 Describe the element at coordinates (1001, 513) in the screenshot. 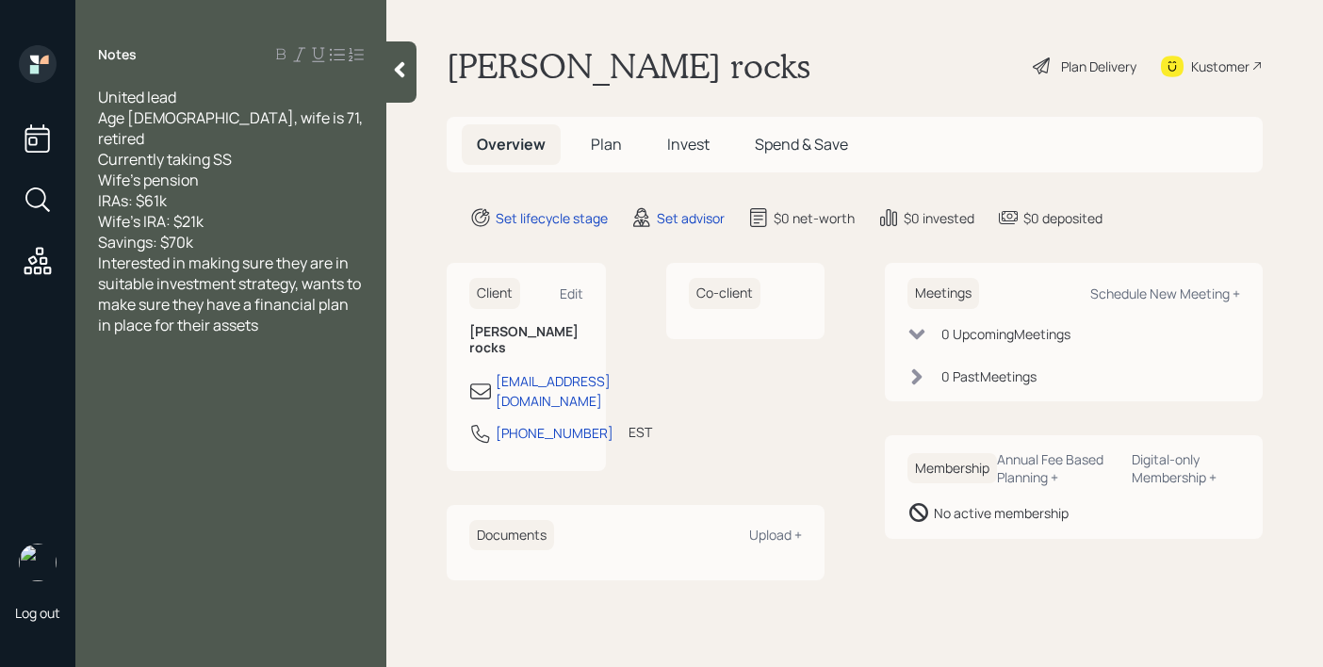

I see `div: No active membership` at that location.